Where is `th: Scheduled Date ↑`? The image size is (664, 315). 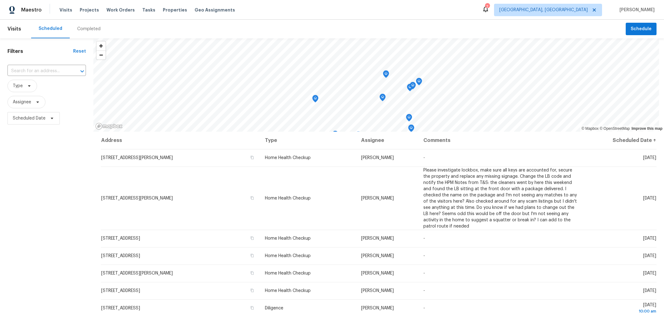 th: Scheduled Date ↑ is located at coordinates (621, 140).